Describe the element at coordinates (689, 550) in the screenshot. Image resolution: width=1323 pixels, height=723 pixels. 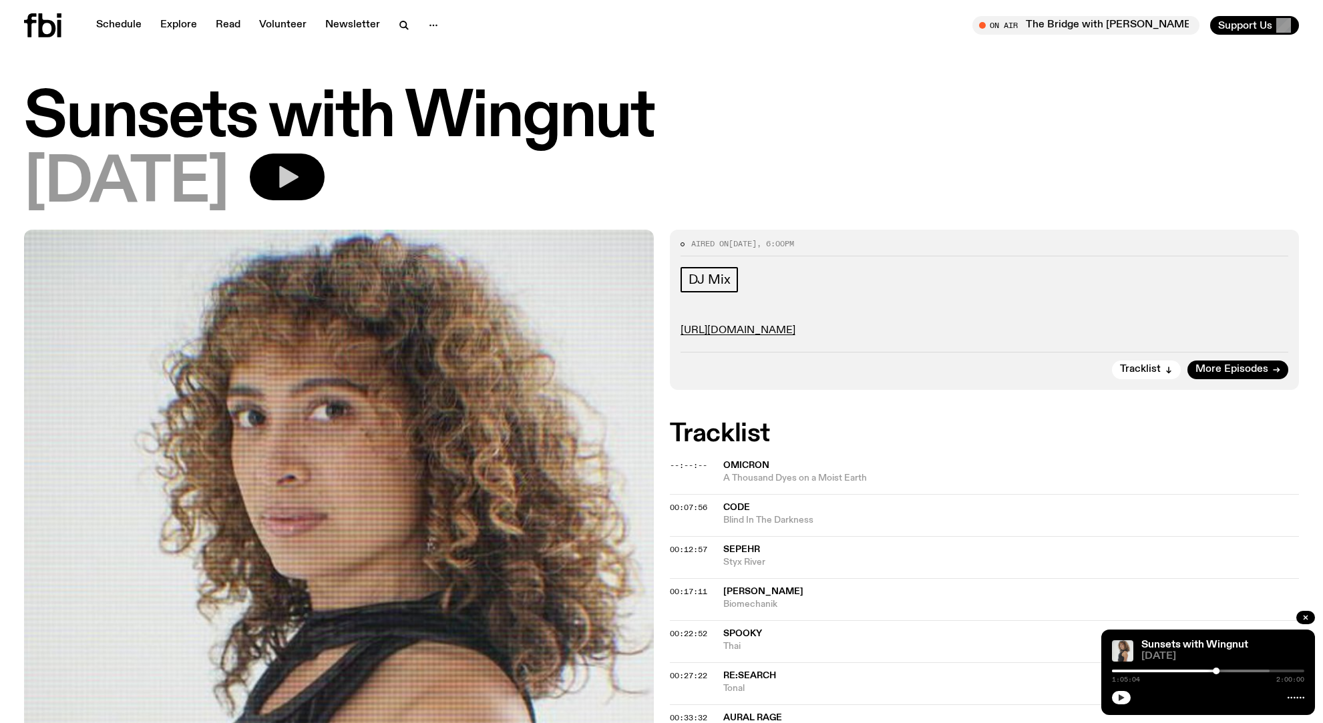
I see `span: 00:12:57` at that location.